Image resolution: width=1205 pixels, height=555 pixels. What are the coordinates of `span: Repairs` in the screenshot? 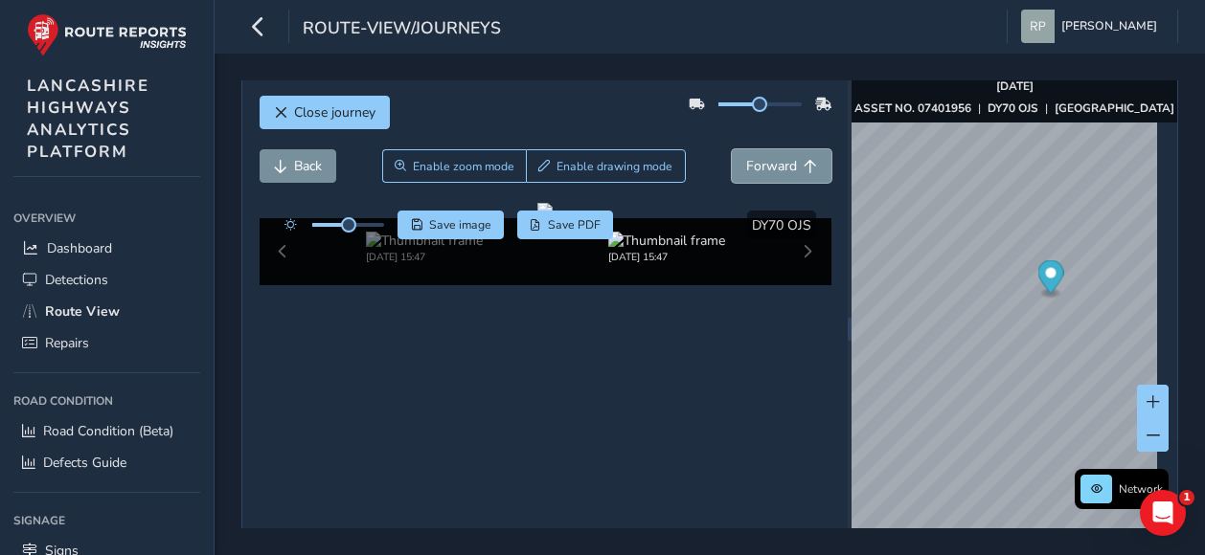 It's located at (67, 343).